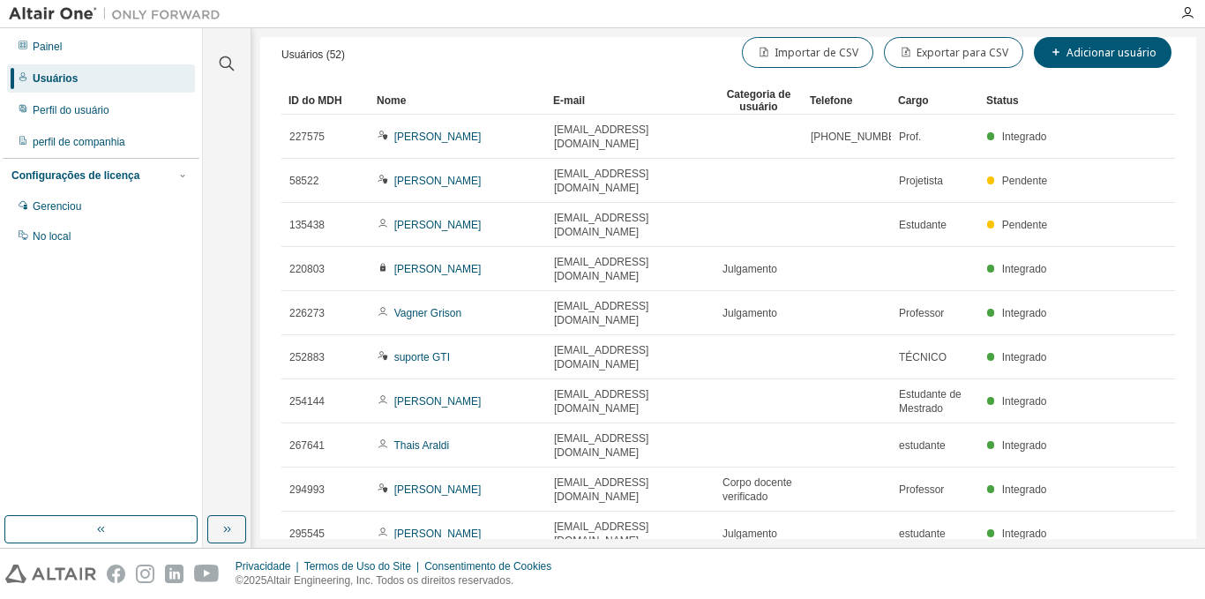 The width and height of the screenshot is (1205, 599). What do you see at coordinates (421, 445) in the screenshot?
I see `font: Thais Araldi` at bounding box center [421, 445].